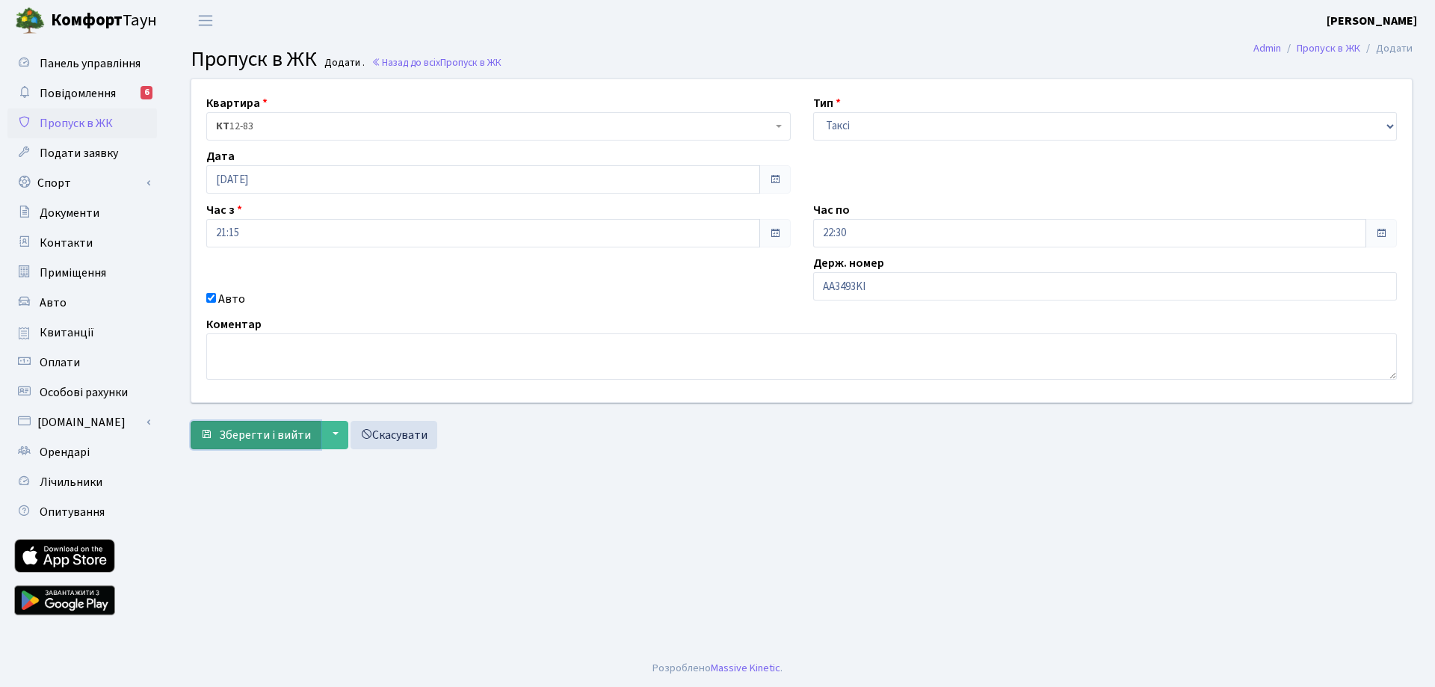 This screenshot has width=1435, height=687. I want to click on a: Повідомлення6, so click(82, 93).